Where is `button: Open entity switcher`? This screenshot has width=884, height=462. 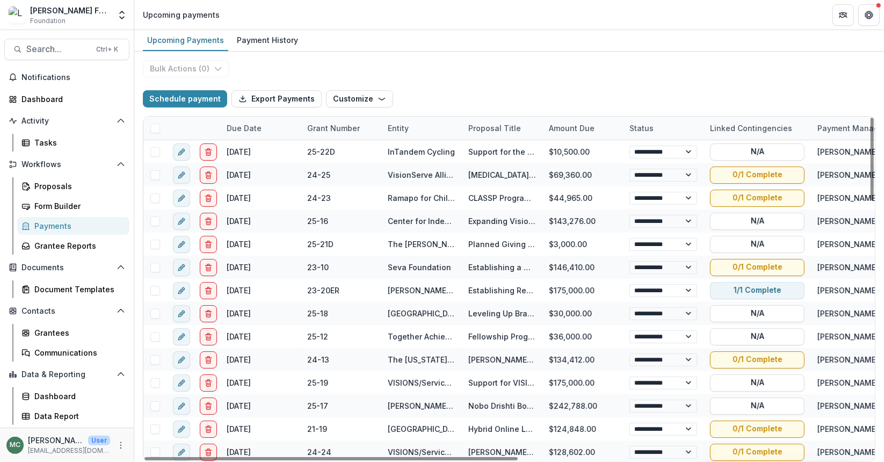
button: Open entity switcher is located at coordinates (122, 15).